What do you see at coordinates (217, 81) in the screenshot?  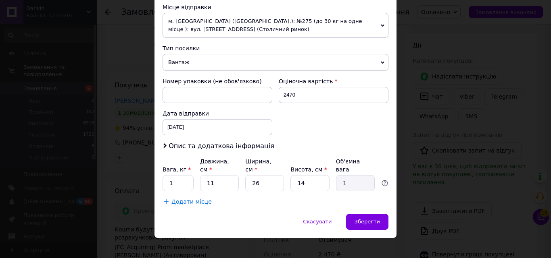 I see `div: Номер упаковки (не обов'язково)` at bounding box center [217, 81].